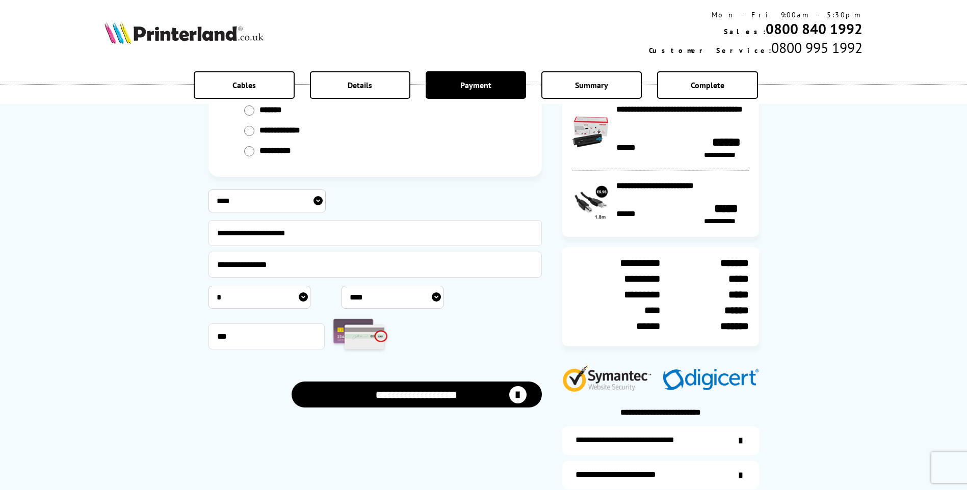 This screenshot has height=490, width=967. Describe the element at coordinates (707, 85) in the screenshot. I see `span: Complete` at that location.